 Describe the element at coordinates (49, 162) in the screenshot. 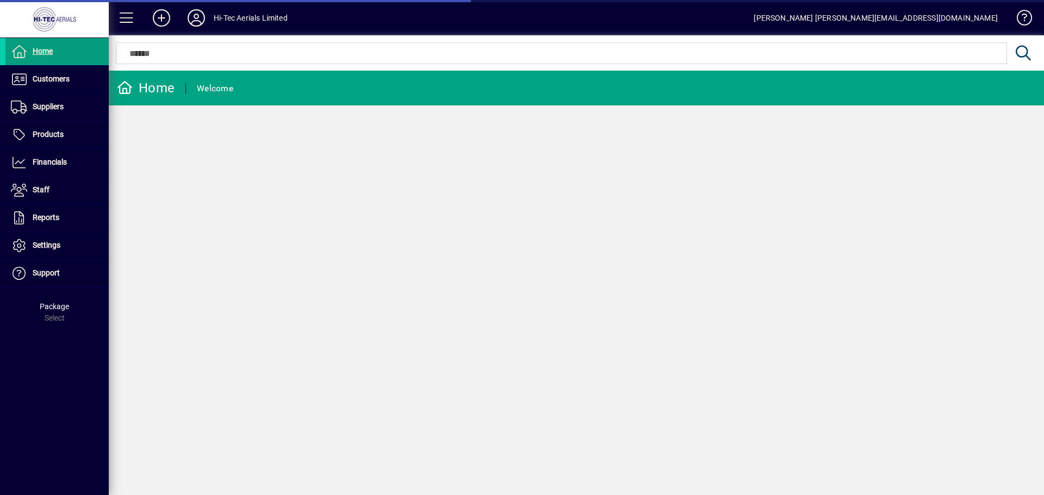

I see `span: Financials` at that location.